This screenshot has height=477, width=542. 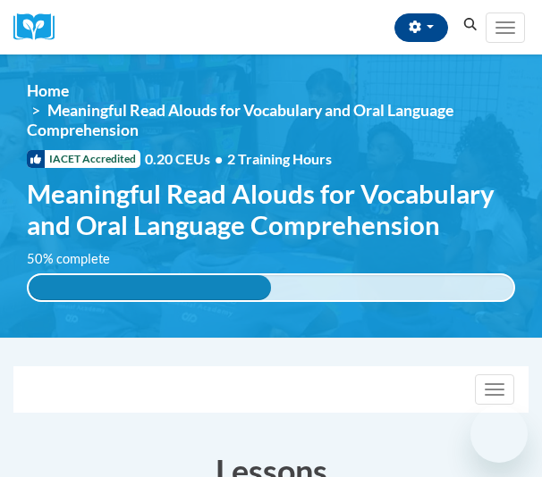 I want to click on div: 50% complete, so click(x=149, y=288).